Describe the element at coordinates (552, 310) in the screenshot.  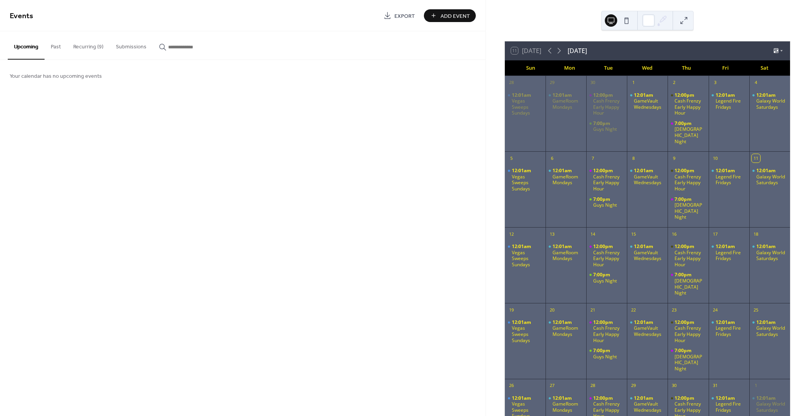
I see `div: 20` at that location.